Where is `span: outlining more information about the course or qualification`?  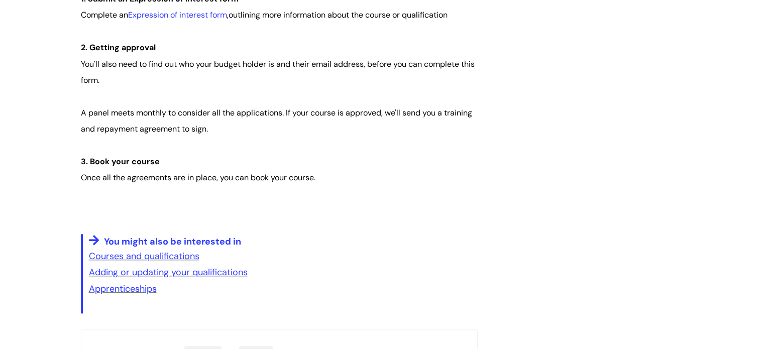 span: outlining more information about the course or qualification is located at coordinates (338, 15).